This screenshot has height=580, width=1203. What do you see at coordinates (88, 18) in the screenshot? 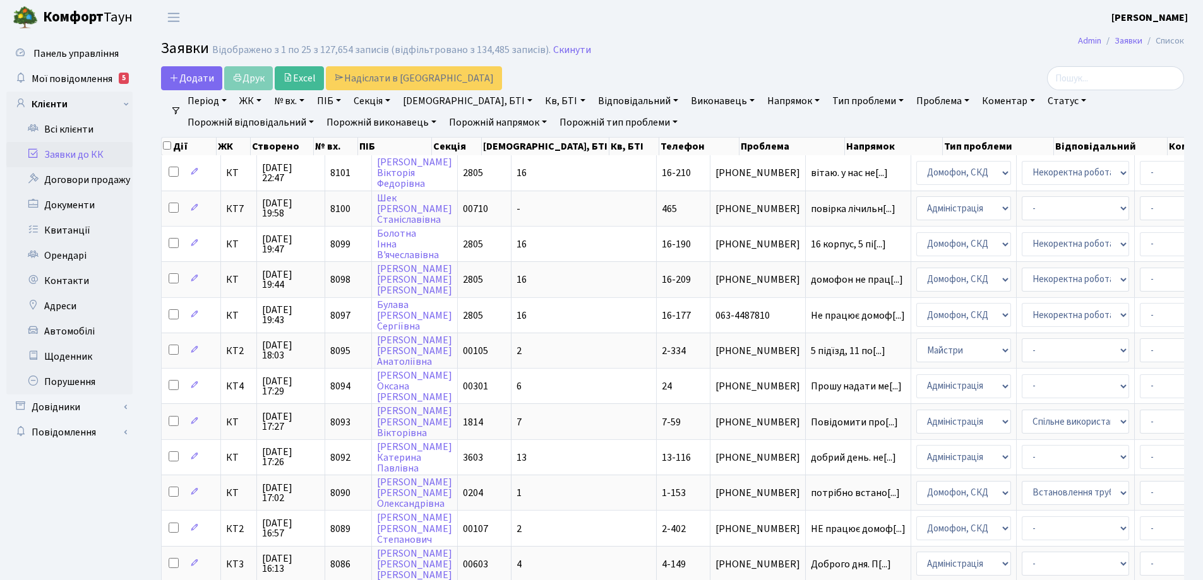
I see `span: Таун` at bounding box center [88, 18].